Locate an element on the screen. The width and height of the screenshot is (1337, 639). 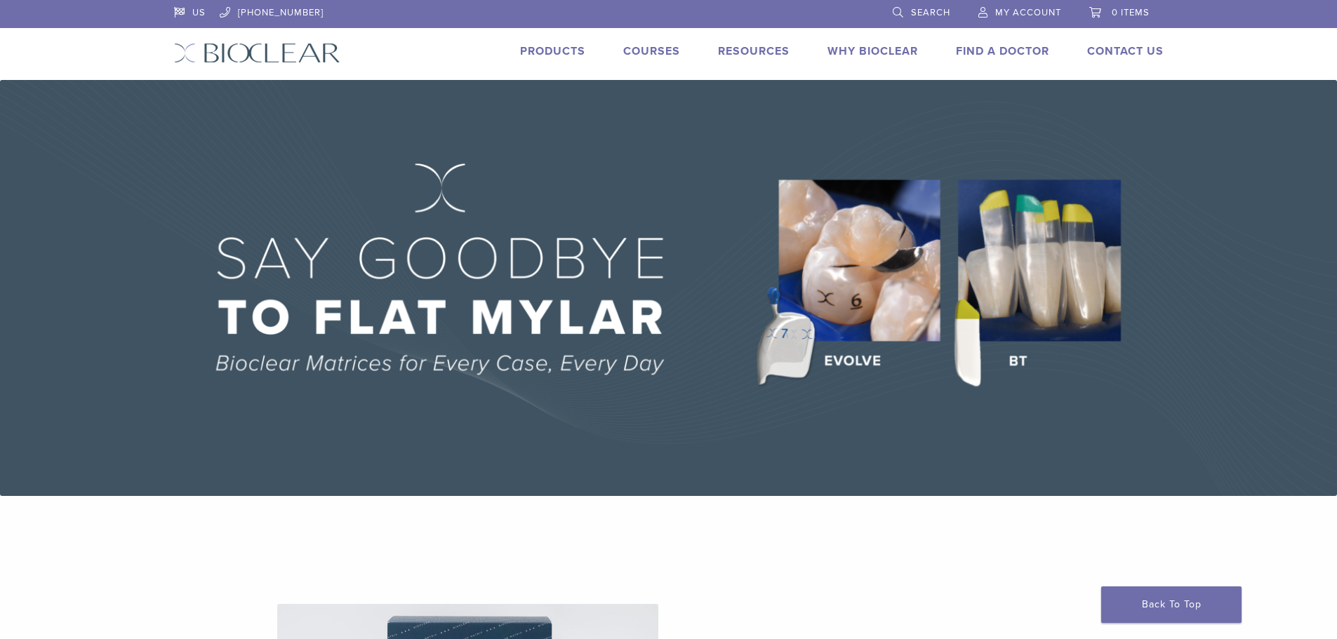
span: My Account is located at coordinates (1028, 13).